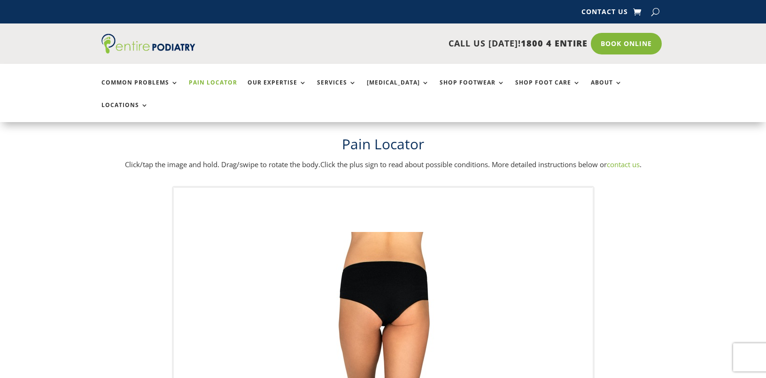  Describe the element at coordinates (554, 43) in the screenshot. I see `span: 1800 4 ENTIRE` at that location.